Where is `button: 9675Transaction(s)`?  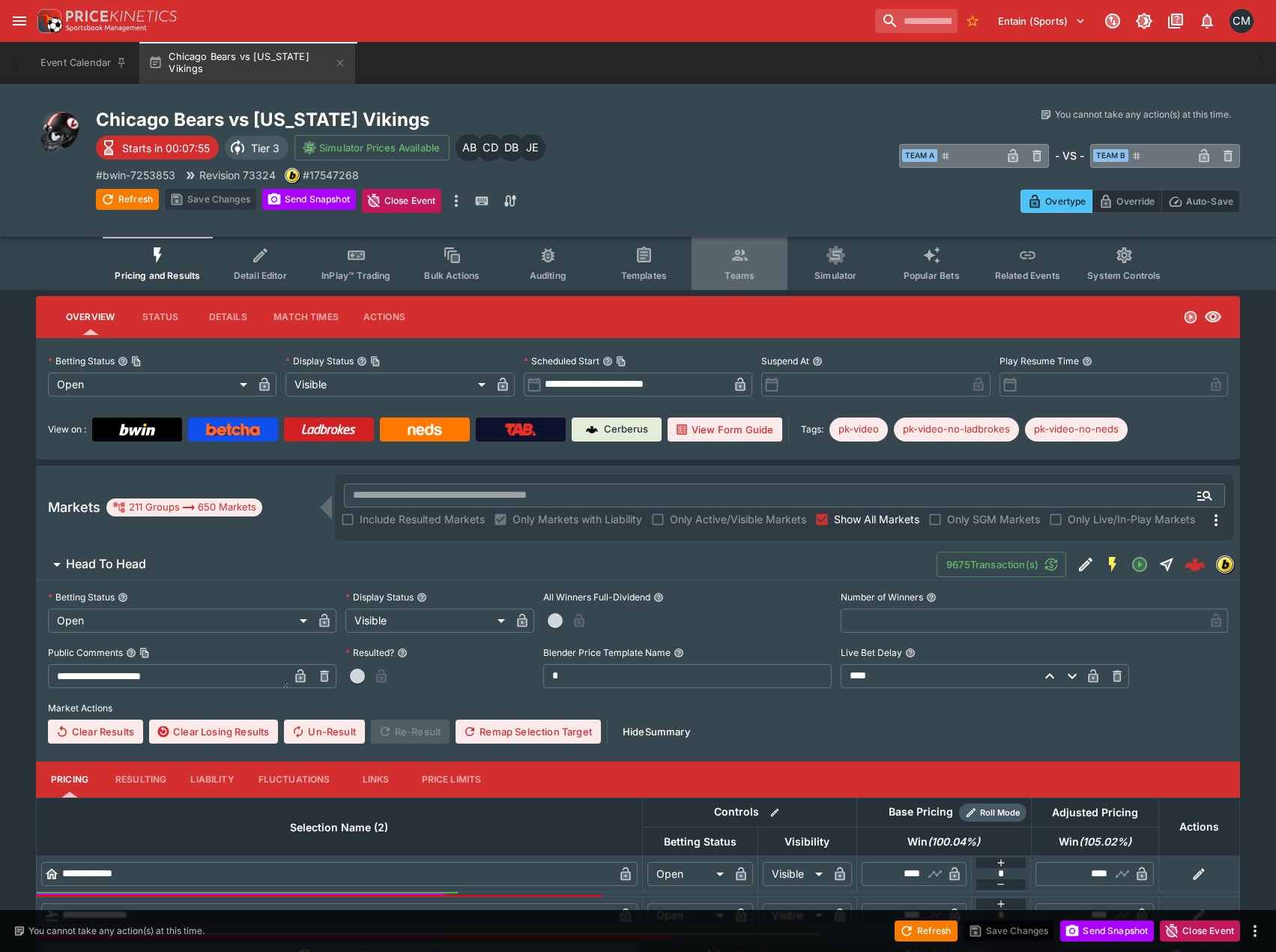 button: 9675Transaction(s) is located at coordinates (1001, 564).